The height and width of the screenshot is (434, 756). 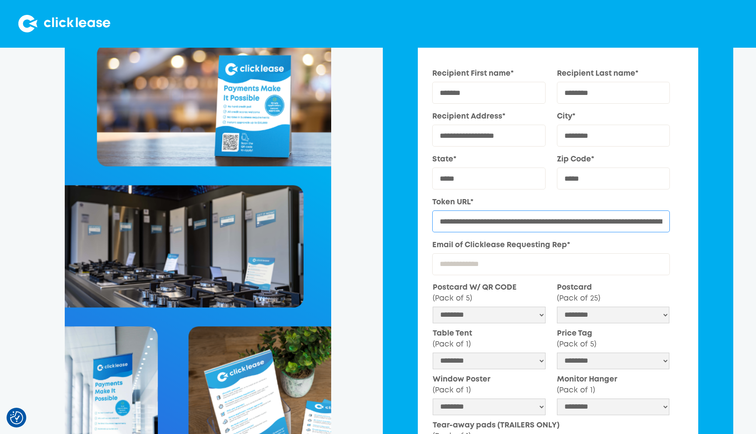 What do you see at coordinates (551, 245) in the screenshot?
I see `label: Email of Clicklease Requesting Rep*` at bounding box center [551, 245].